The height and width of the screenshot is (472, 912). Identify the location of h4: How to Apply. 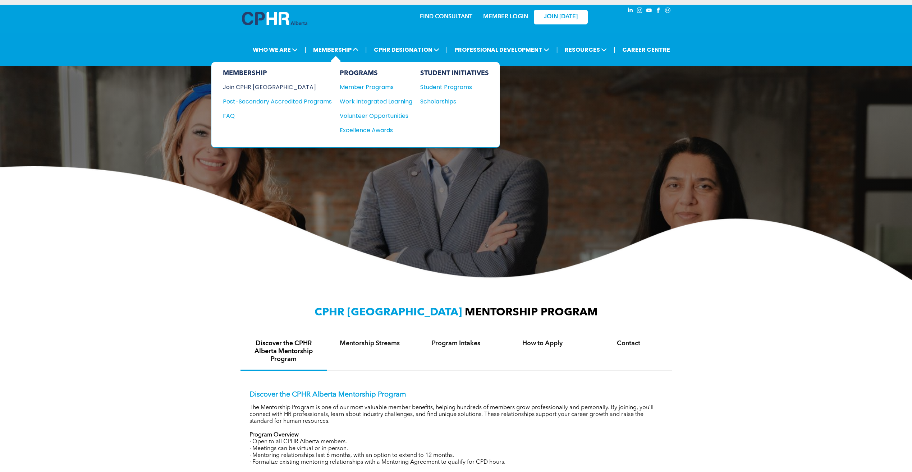
(543, 344).